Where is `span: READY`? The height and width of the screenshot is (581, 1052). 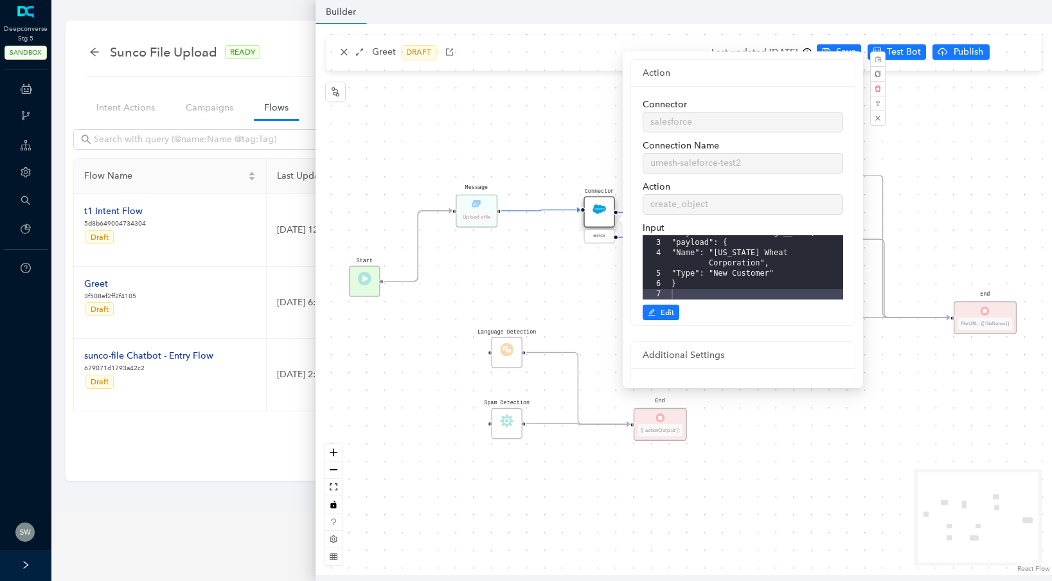 span: READY is located at coordinates (242, 52).